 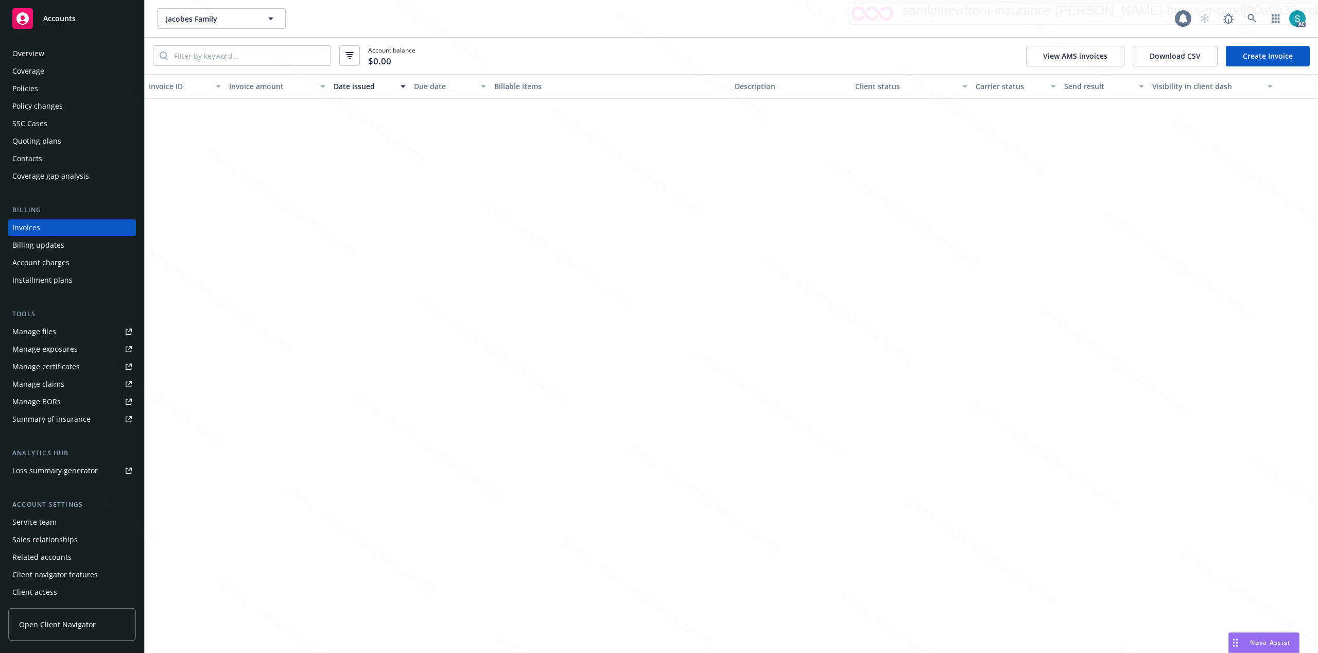 I want to click on a: Service team, so click(x=72, y=522).